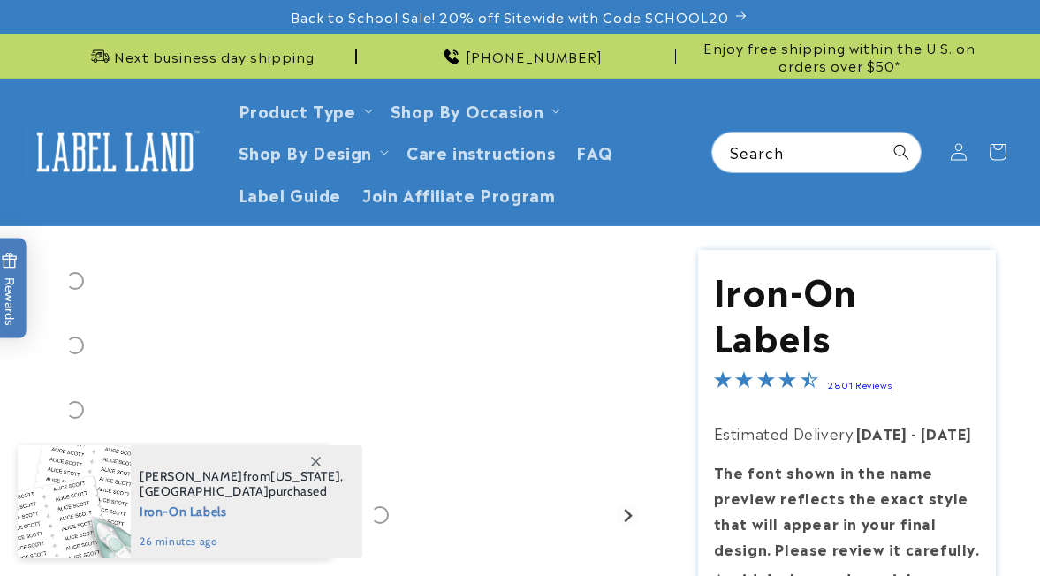  What do you see at coordinates (481, 151) in the screenshot?
I see `a: Care instructions` at bounding box center [481, 151].